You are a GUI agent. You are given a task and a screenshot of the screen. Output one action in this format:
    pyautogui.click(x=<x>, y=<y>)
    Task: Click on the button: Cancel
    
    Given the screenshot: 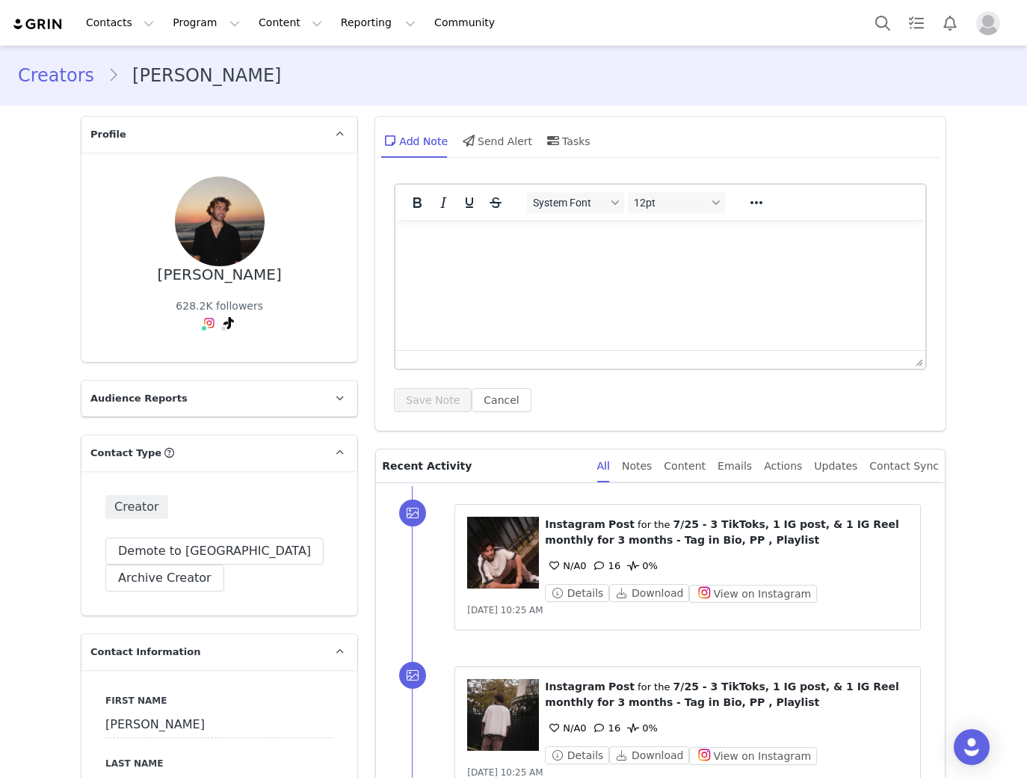 What is the action you would take?
    pyautogui.click(x=501, y=400)
    